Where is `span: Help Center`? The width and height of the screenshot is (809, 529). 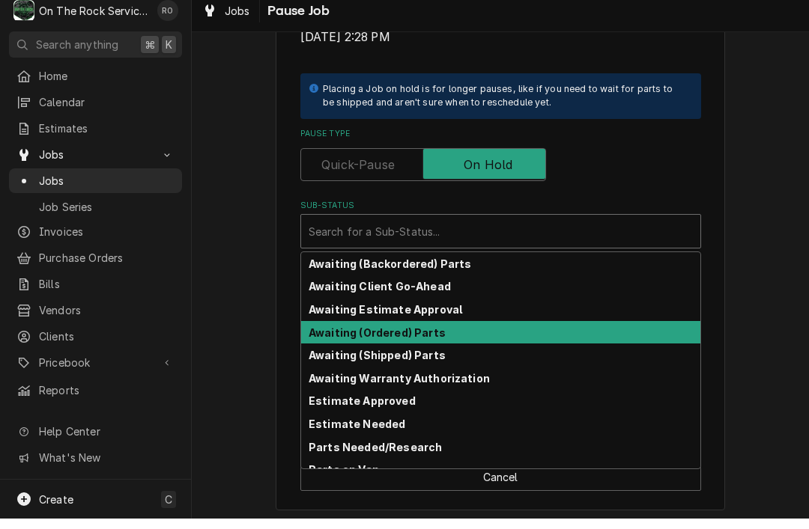 span: Help Center is located at coordinates (106, 442).